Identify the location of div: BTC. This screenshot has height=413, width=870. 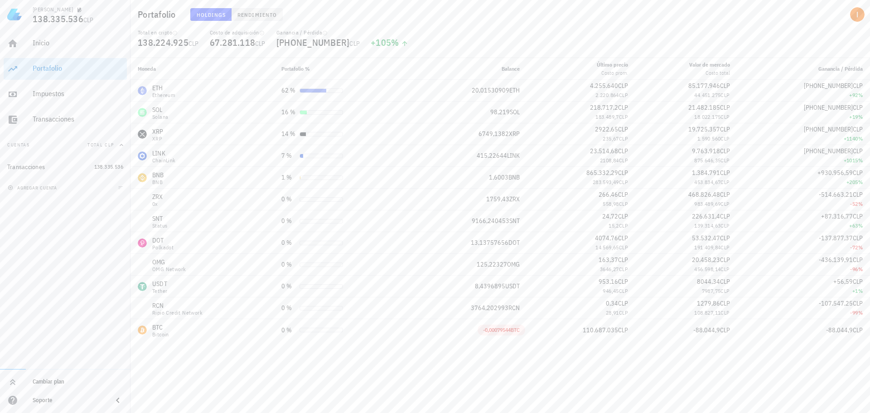
(160, 327).